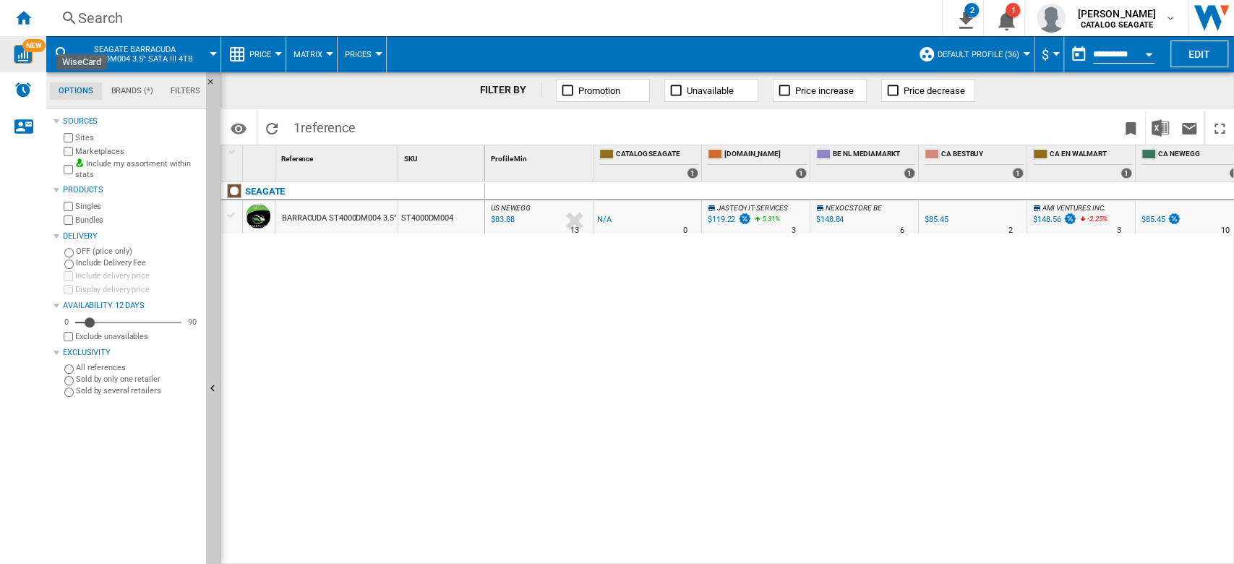 The image size is (1234, 564). I want to click on span: Price increase, so click(824, 90).